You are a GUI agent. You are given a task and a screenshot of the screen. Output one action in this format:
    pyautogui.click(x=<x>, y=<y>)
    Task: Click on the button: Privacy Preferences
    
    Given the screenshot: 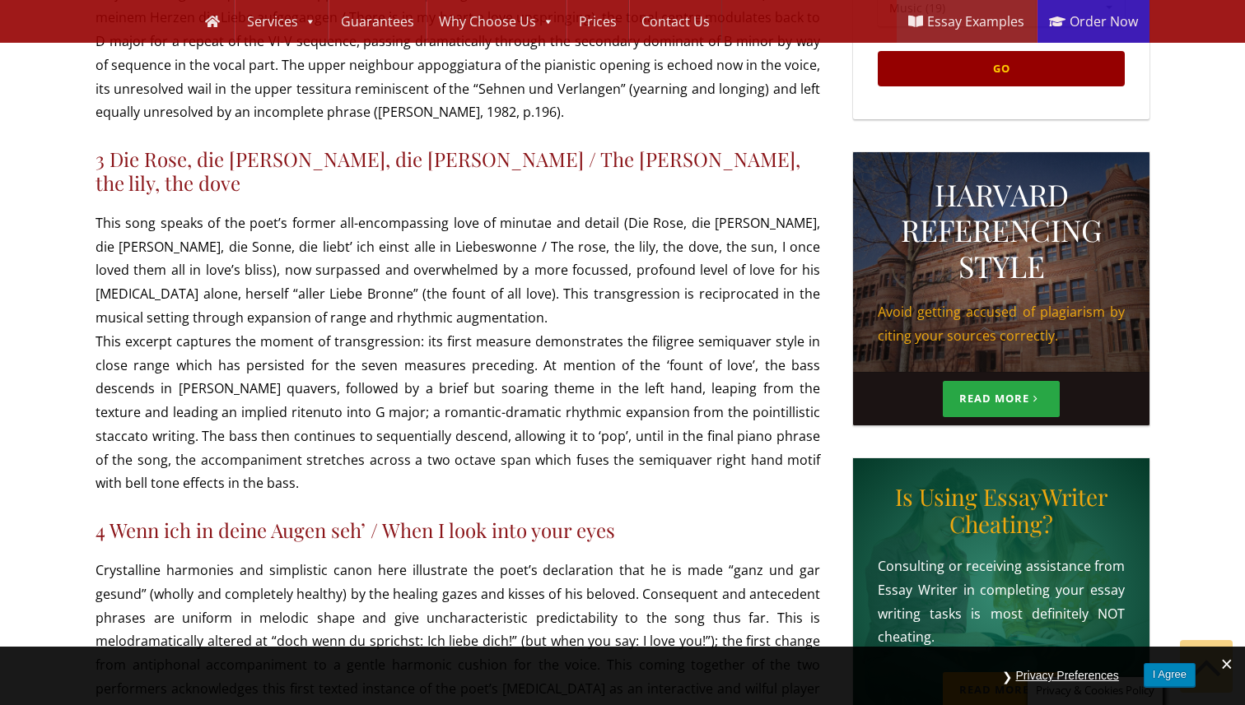 What is the action you would take?
    pyautogui.click(x=1067, y=676)
    